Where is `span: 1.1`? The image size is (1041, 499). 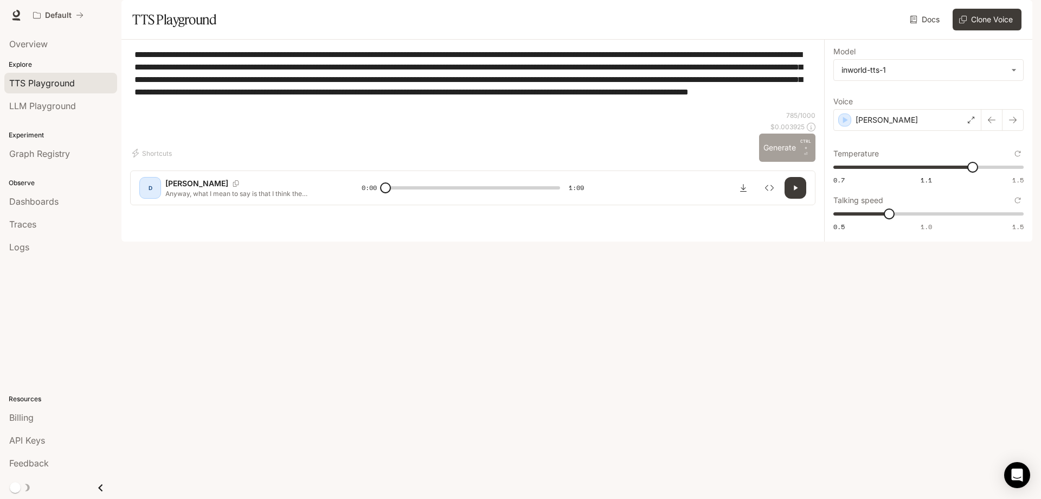
span: 1.1 is located at coordinates (926, 180).